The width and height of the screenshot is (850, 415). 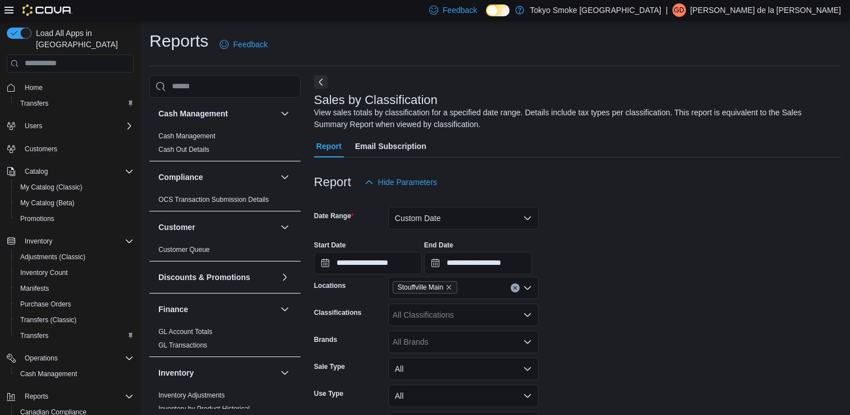 I want to click on a: Feedback, so click(x=243, y=44).